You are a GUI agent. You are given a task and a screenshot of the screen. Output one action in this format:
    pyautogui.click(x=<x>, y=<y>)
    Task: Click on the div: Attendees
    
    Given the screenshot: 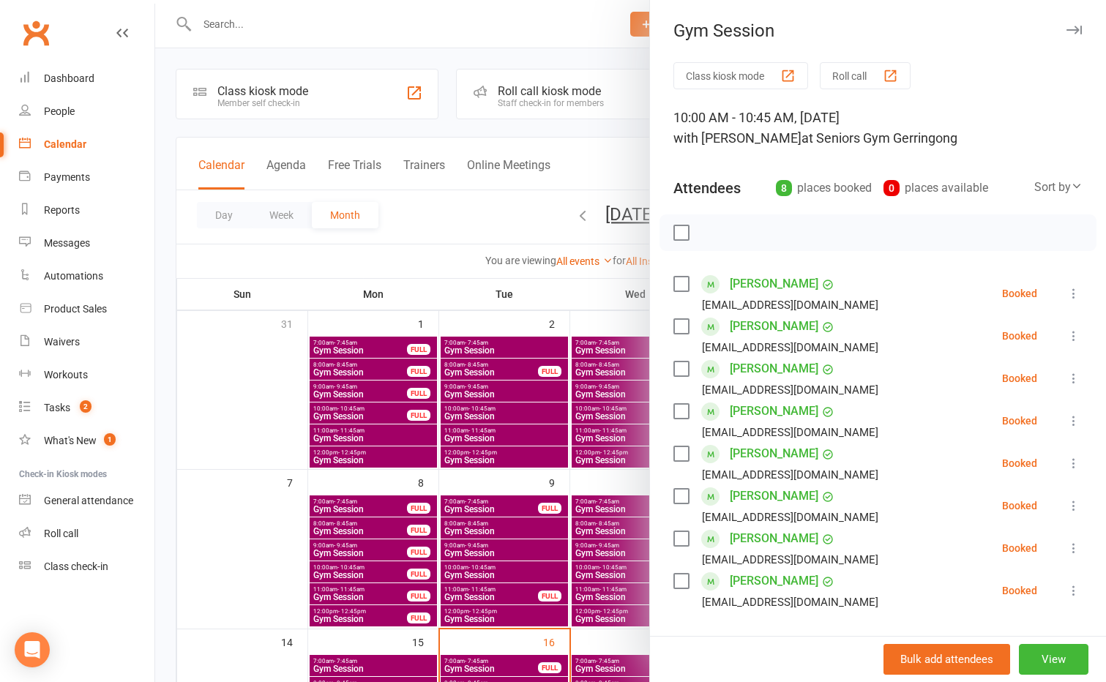 What is the action you would take?
    pyautogui.click(x=707, y=188)
    